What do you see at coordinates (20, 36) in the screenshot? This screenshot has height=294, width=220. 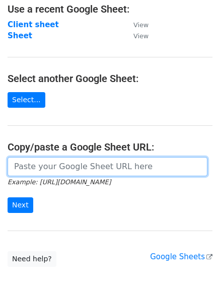 I see `a: Sheet` at bounding box center [20, 36].